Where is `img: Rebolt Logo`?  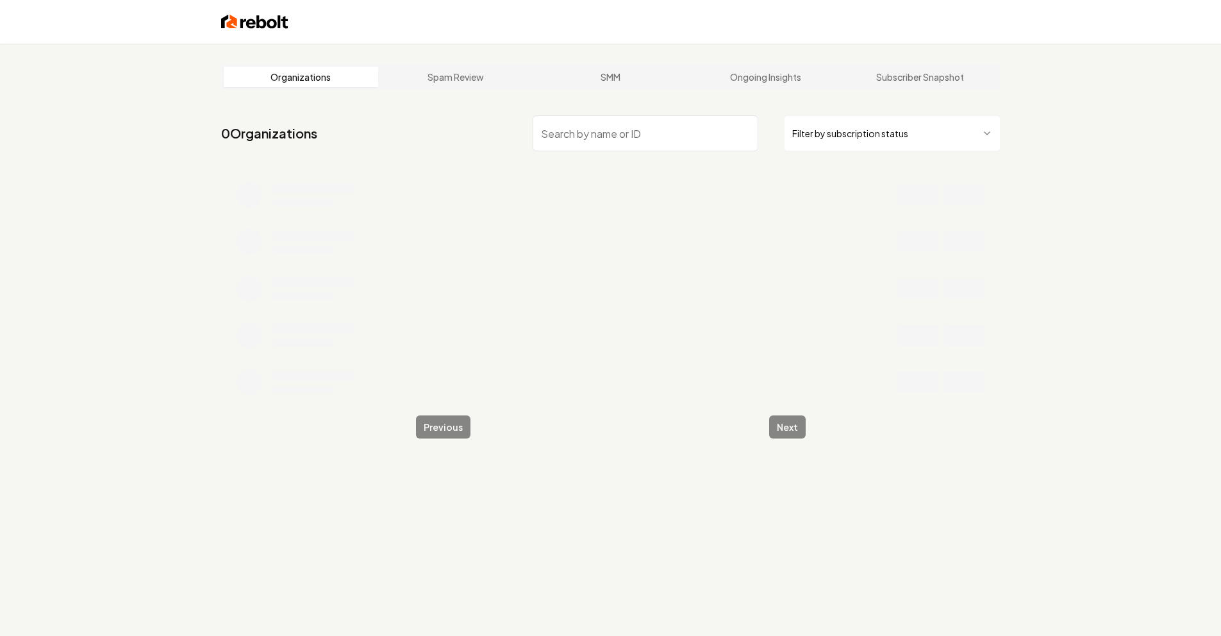
img: Rebolt Logo is located at coordinates (254, 22).